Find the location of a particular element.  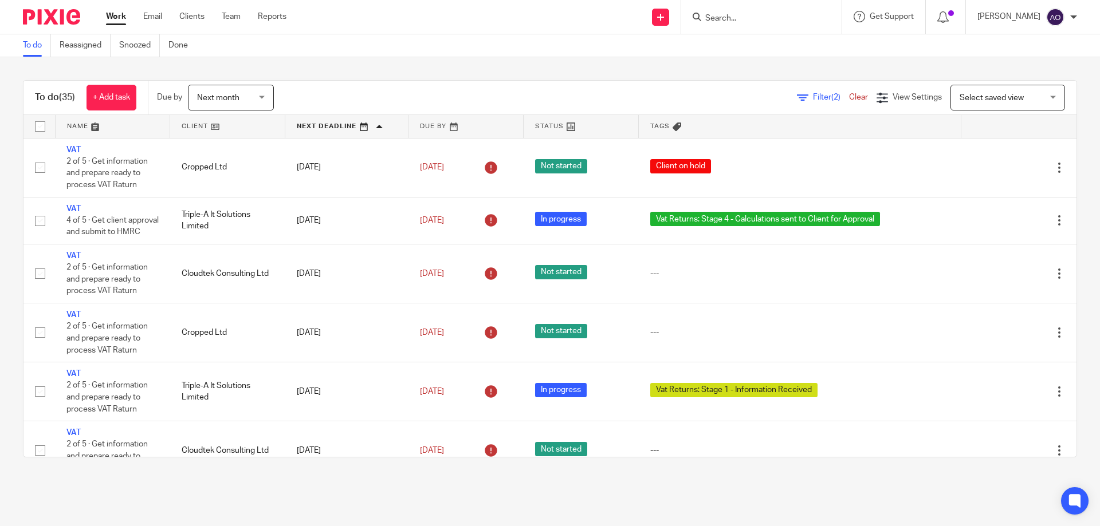

a: Snoozed is located at coordinates (139, 45).